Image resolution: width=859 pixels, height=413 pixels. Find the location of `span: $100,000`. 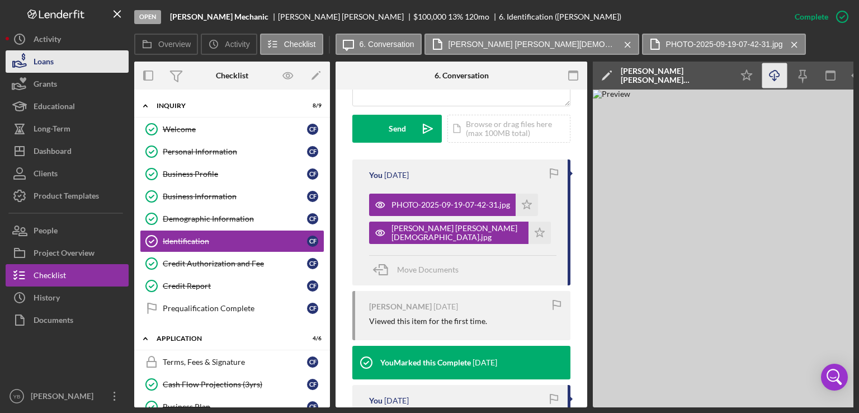

span: $100,000 is located at coordinates (430, 16).